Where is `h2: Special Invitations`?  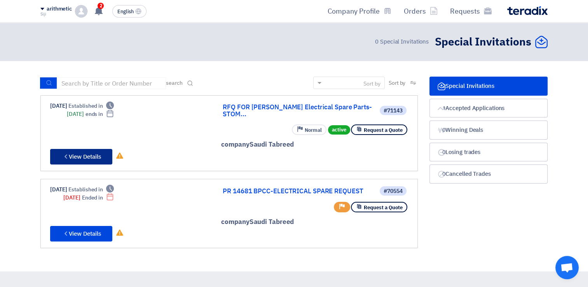
h2: Special Invitations is located at coordinates (483, 42).